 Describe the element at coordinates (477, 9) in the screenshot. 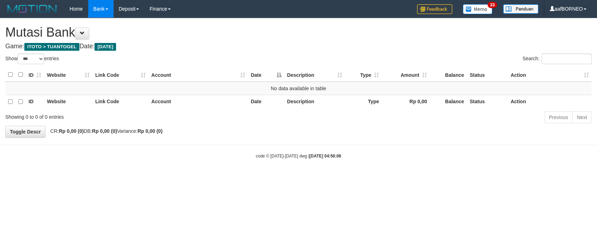

I see `img: Button%20Memo.svg` at that location.